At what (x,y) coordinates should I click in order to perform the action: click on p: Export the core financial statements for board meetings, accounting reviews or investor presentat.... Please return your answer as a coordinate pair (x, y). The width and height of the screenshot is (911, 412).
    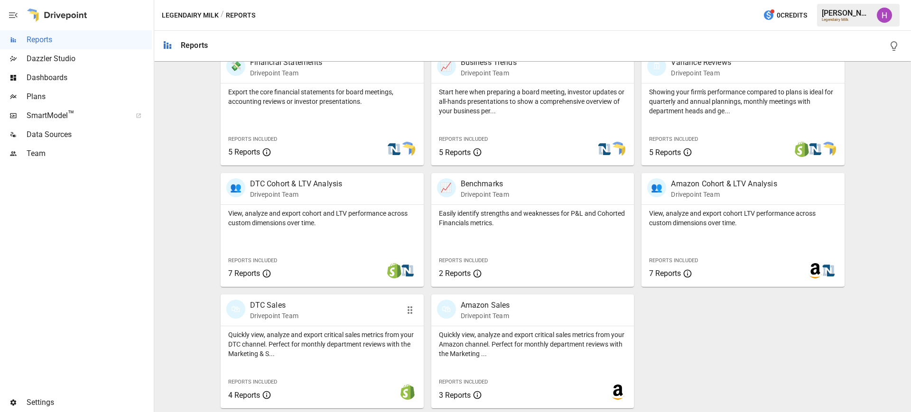
    Looking at the image, I should click on (322, 97).